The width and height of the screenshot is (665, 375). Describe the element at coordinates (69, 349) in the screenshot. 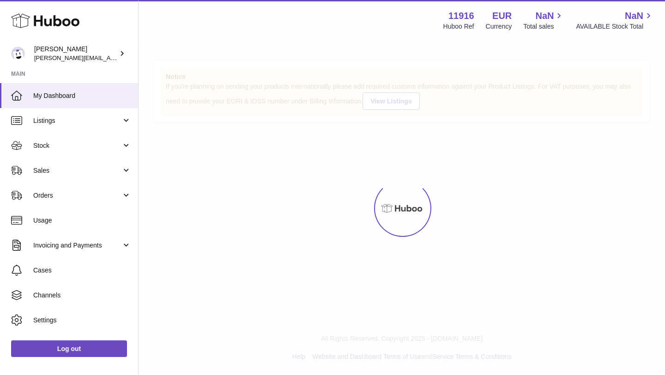

I see `a: Log out` at that location.